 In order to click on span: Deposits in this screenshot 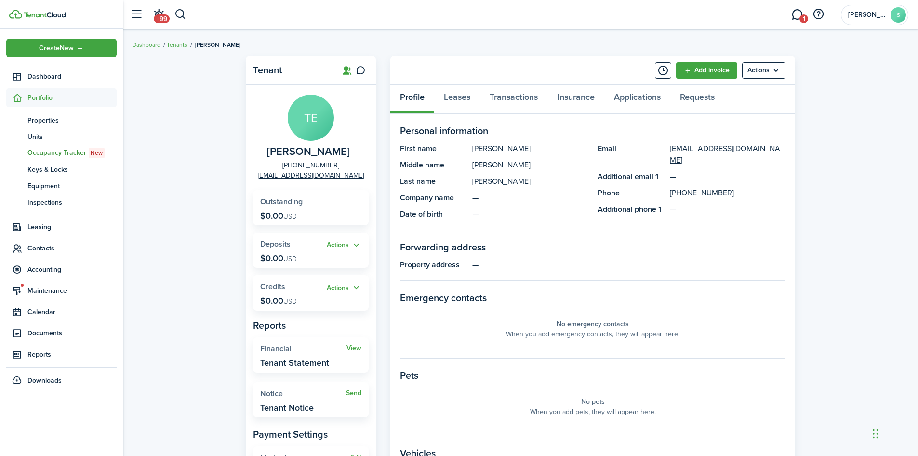, I will do `click(275, 243)`.